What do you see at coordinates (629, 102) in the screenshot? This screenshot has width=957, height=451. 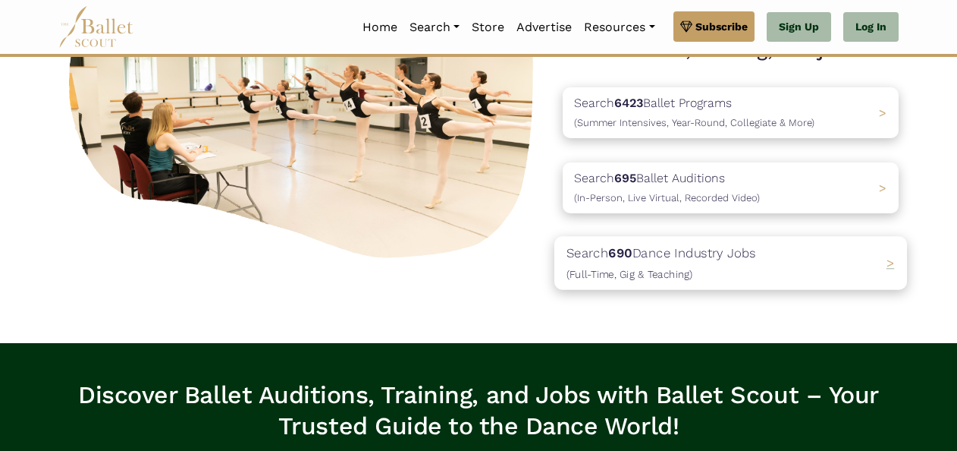 I see `b: 6423` at bounding box center [629, 102].